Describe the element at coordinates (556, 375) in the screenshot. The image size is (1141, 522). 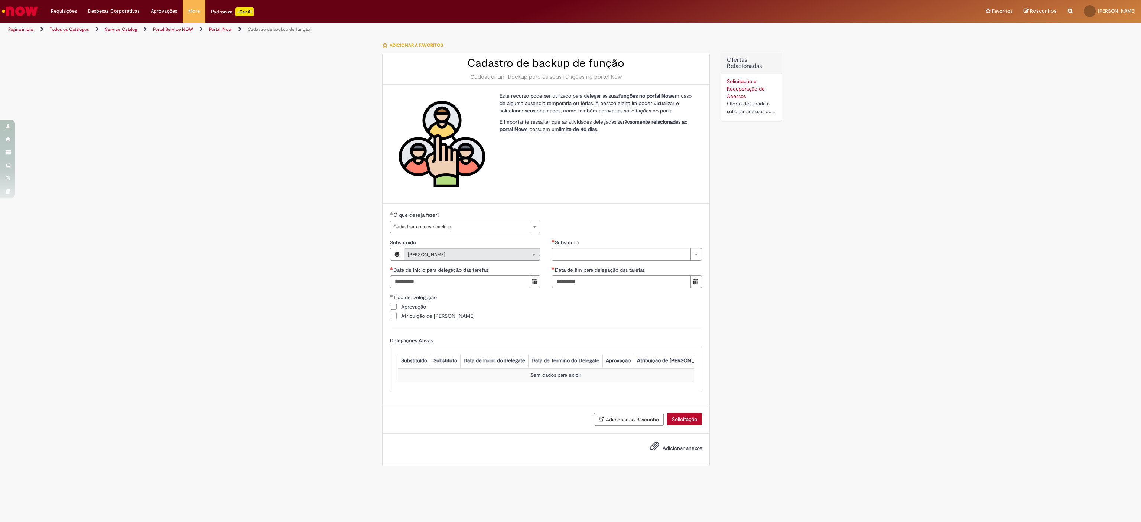
I see `td: Sem dados para exibir` at that location.